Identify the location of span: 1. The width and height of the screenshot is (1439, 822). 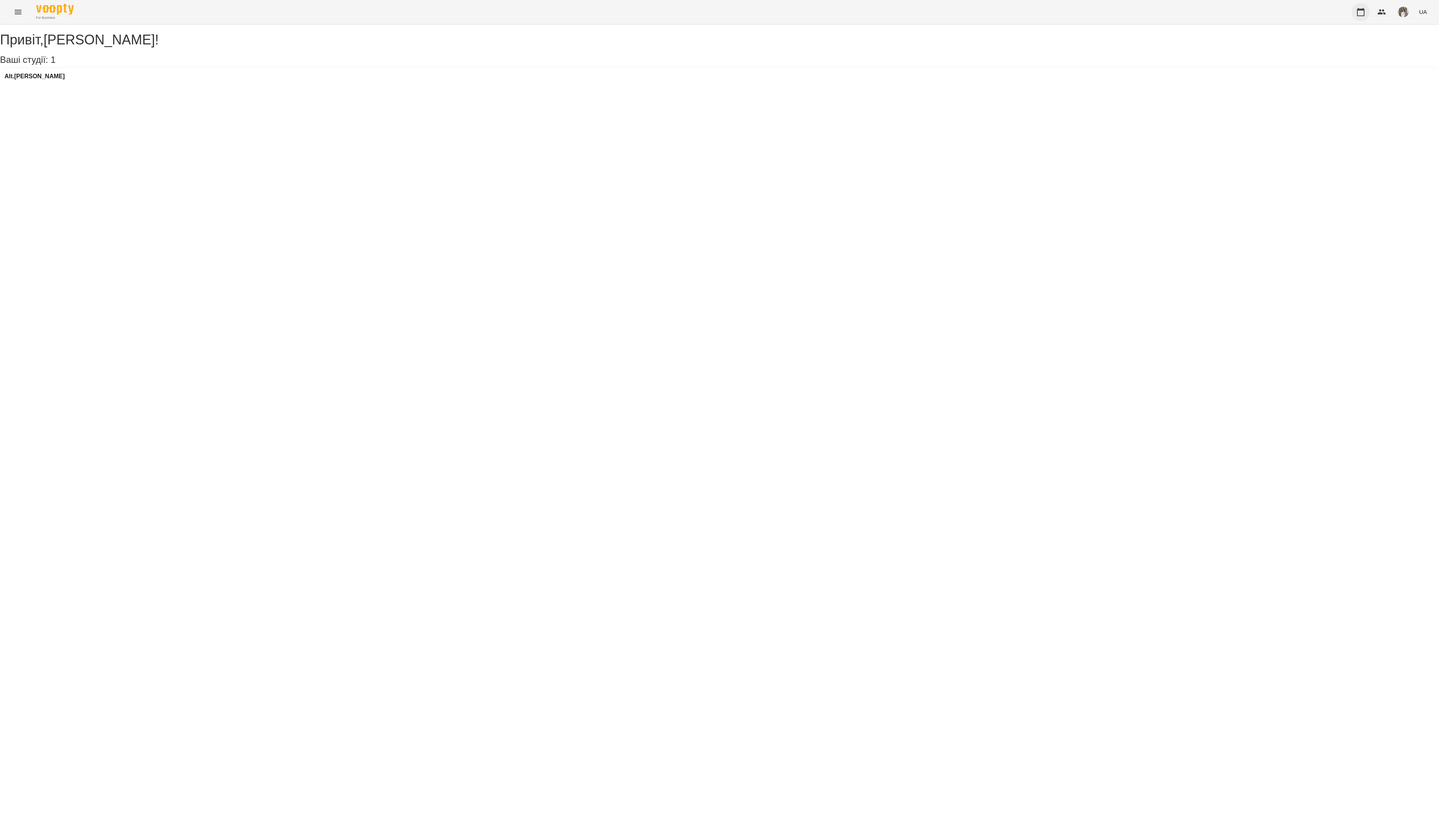
(53, 59).